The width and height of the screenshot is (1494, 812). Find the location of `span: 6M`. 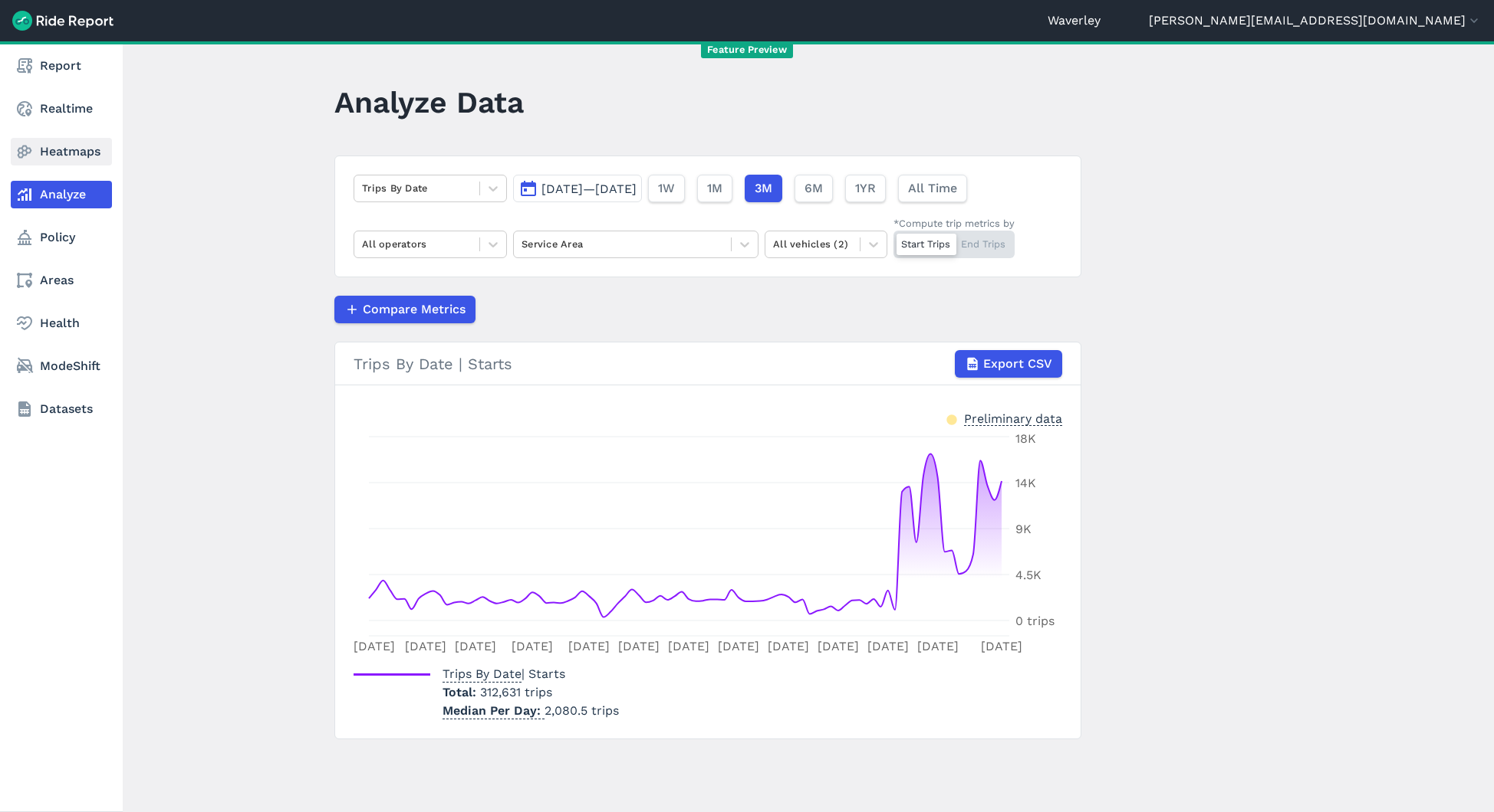

span: 6M is located at coordinates (813, 189).